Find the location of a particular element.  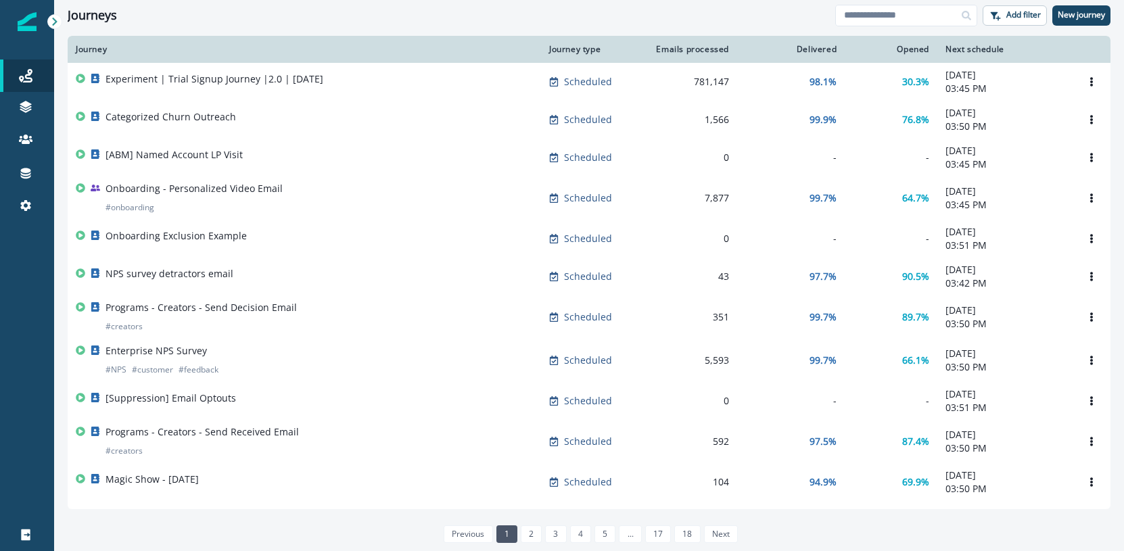

p: 76.8% is located at coordinates (916, 120).